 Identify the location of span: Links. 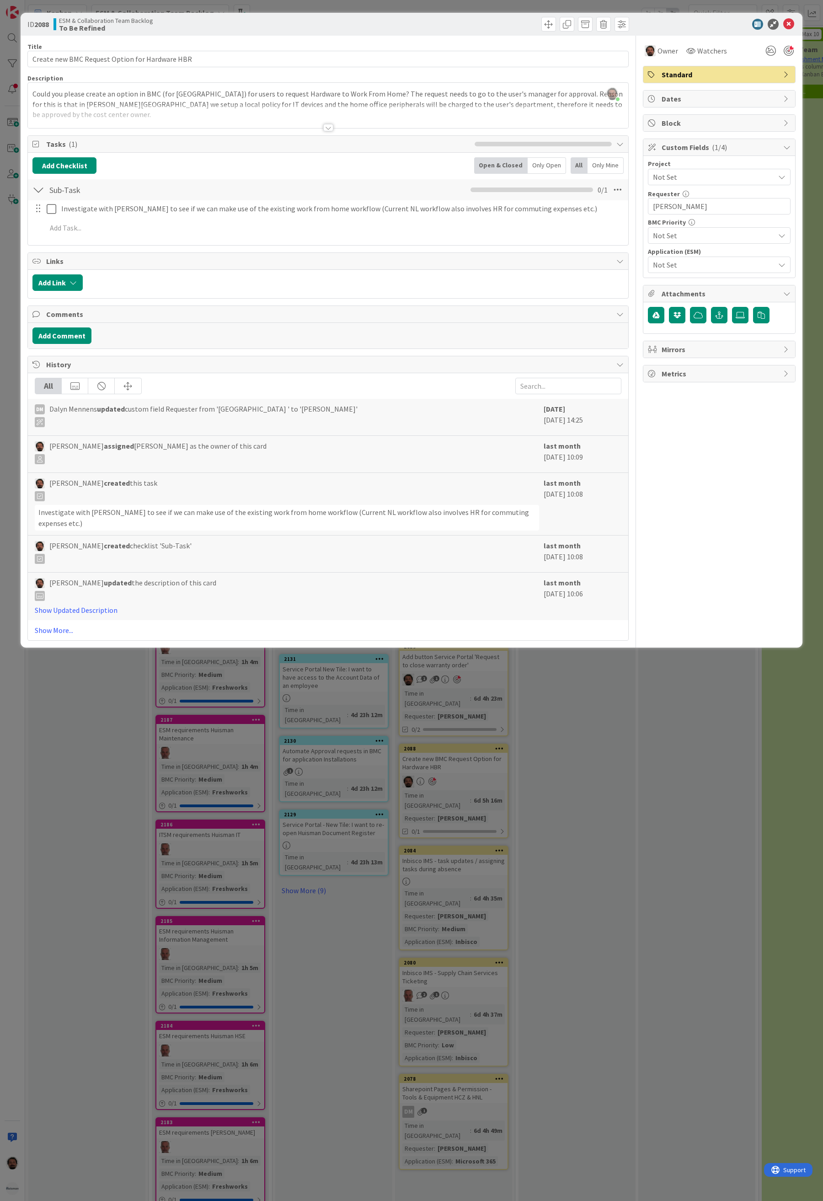
(329, 261).